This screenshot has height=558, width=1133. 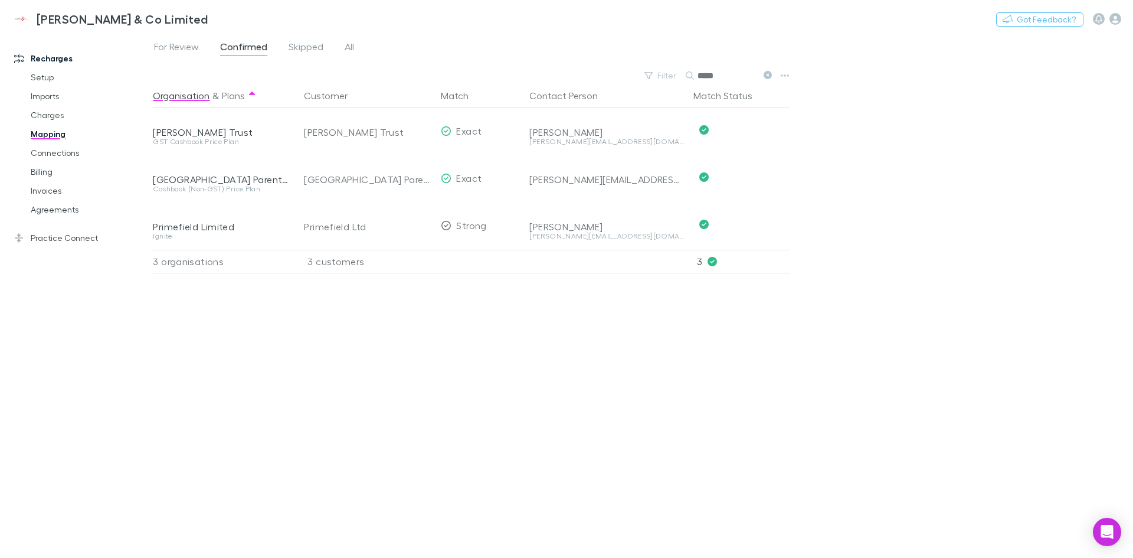 I want to click on a: Imports, so click(x=89, y=96).